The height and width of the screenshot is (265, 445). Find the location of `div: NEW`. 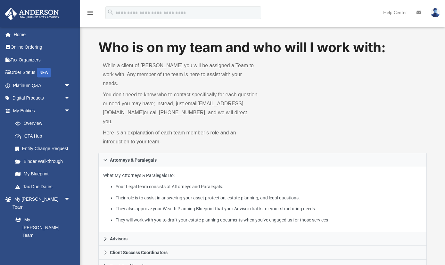

div: NEW is located at coordinates (44, 73).